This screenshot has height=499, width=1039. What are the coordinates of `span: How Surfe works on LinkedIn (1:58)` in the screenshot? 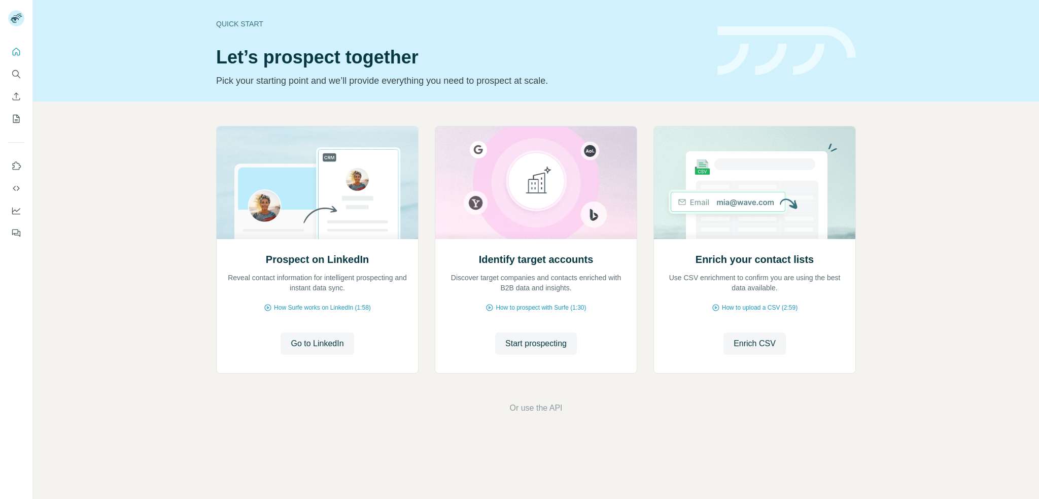 It's located at (322, 307).